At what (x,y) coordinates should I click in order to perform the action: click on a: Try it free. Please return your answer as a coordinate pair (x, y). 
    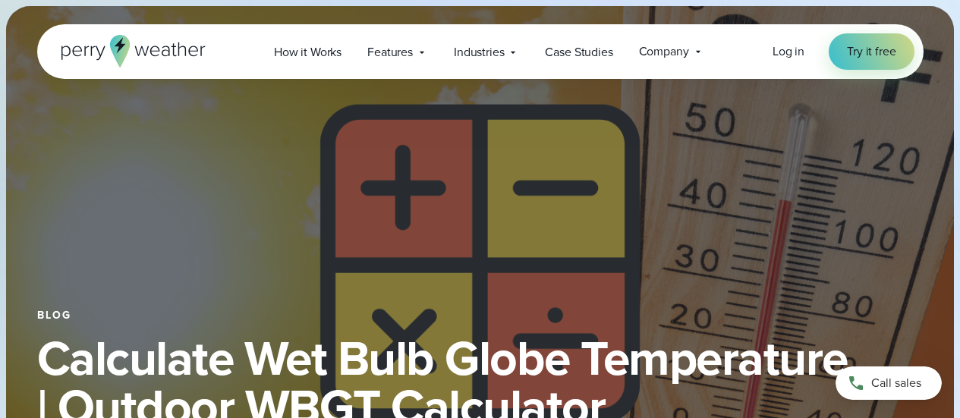
    Looking at the image, I should click on (871, 52).